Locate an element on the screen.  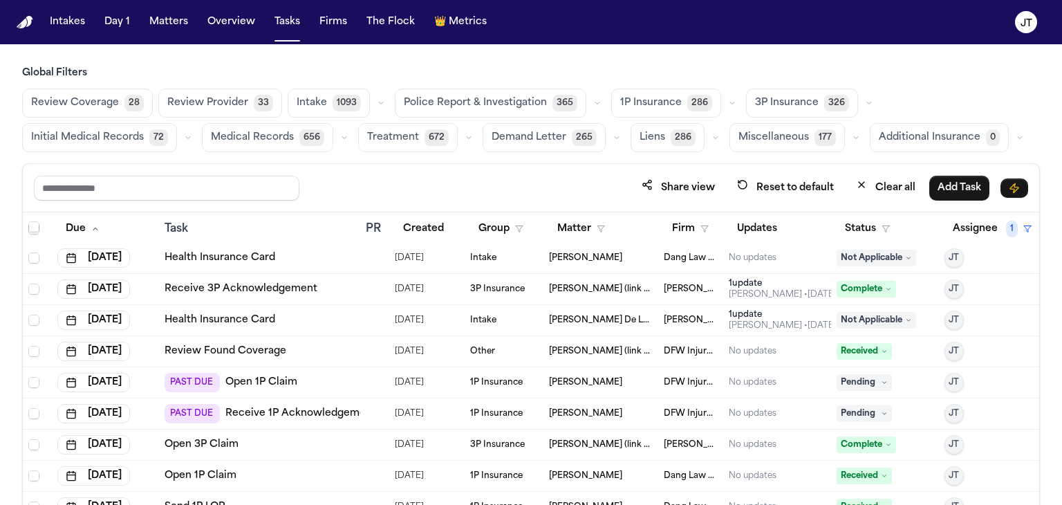
span: 7/28/2025, 2:46:01 PM is located at coordinates (409, 258).